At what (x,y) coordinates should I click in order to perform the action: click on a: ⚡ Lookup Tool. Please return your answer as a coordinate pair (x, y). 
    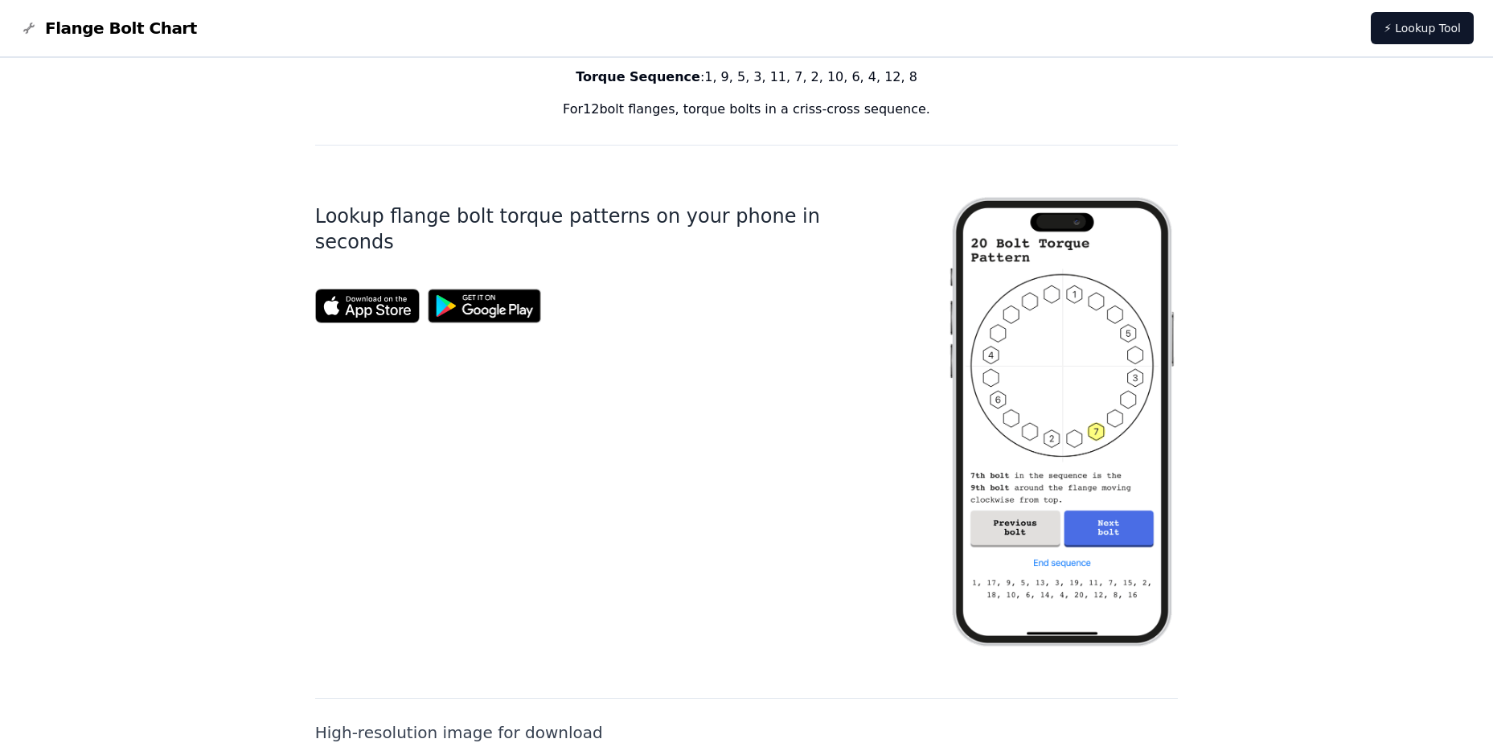
    Looking at the image, I should click on (1423, 28).